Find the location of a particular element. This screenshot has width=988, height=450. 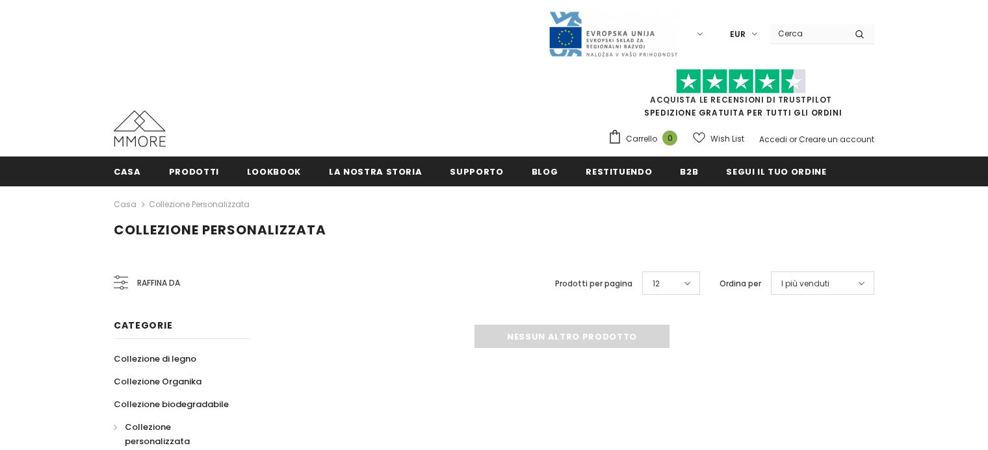

a: Javni Razpis is located at coordinates (613, 33).